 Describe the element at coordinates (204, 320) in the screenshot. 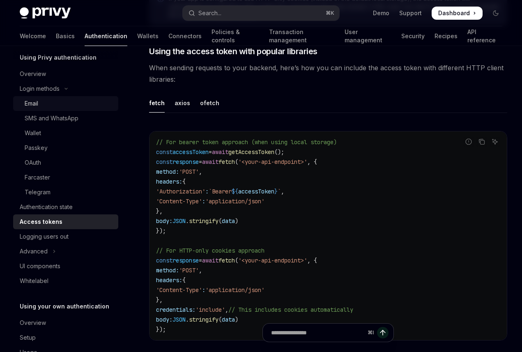

I see `span: stringify` at that location.